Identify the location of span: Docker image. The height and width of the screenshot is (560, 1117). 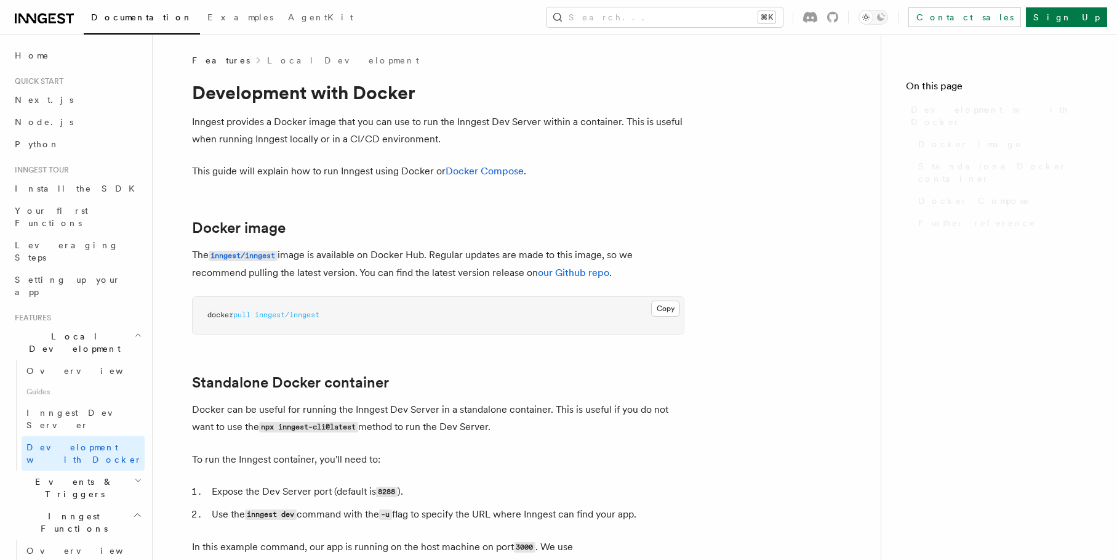
(970, 144).